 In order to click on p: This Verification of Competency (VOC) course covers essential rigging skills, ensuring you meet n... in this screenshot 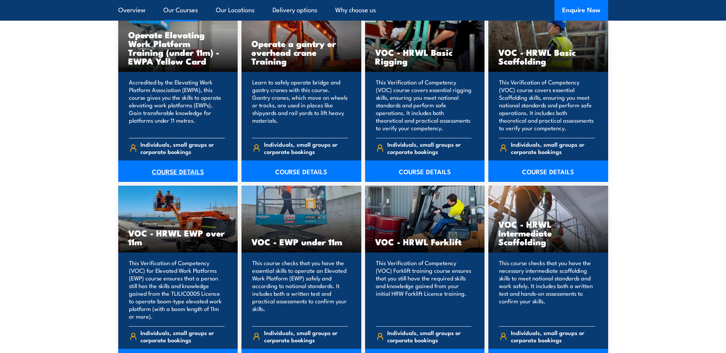, I will do `click(423, 105)`.